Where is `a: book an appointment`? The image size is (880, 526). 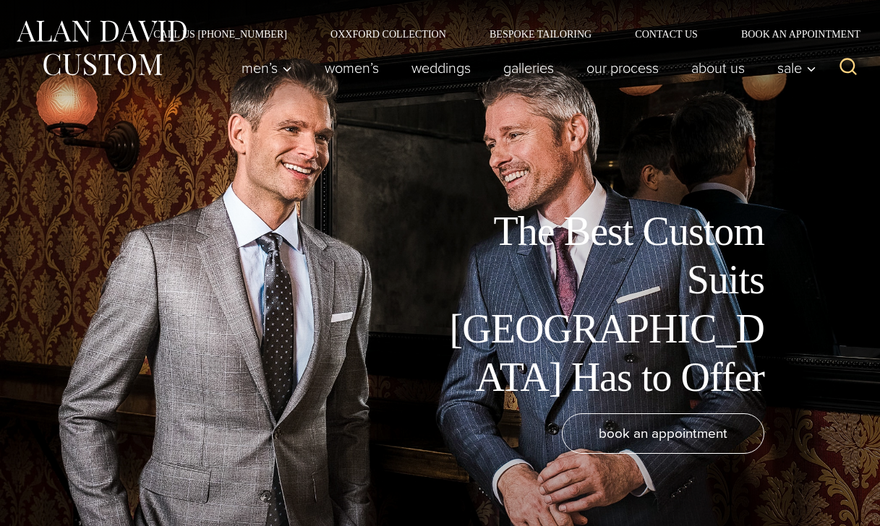
a: book an appointment is located at coordinates (663, 434).